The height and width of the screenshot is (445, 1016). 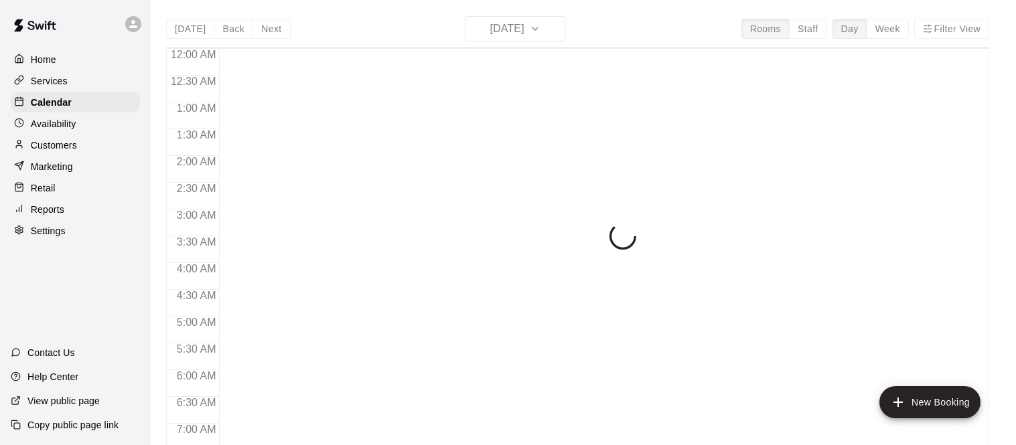 I want to click on a: Reports, so click(x=75, y=210).